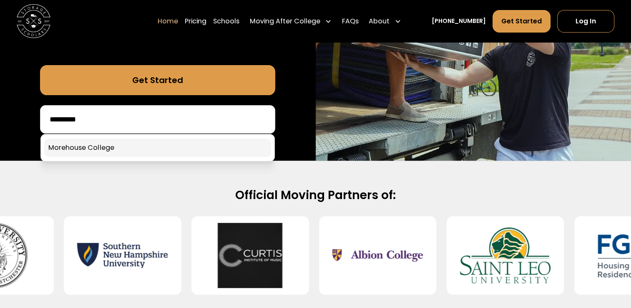  I want to click on a: Pricing, so click(196, 21).